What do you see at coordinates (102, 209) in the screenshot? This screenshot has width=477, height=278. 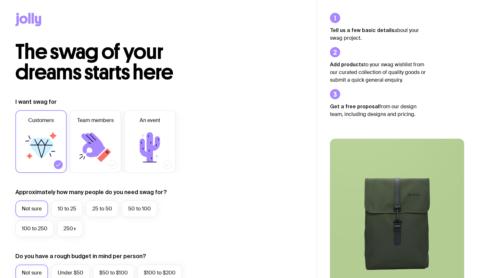 I see `label: 25 to 50` at bounding box center [102, 209].